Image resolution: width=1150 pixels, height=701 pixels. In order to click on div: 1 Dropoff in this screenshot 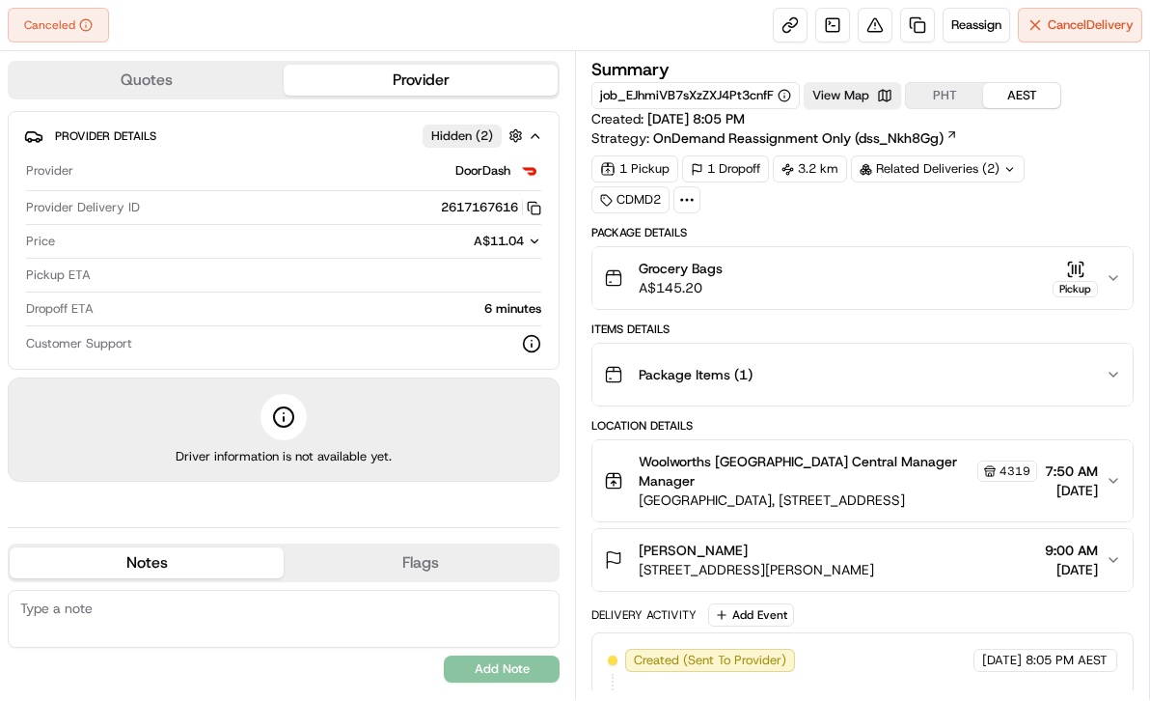, I will do `click(726, 169)`.